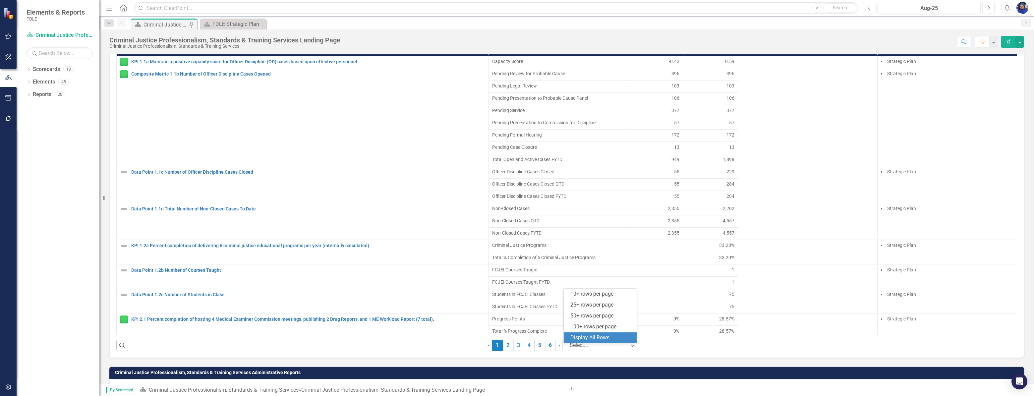 The width and height of the screenshot is (1034, 396). I want to click on div: 20, so click(60, 94).